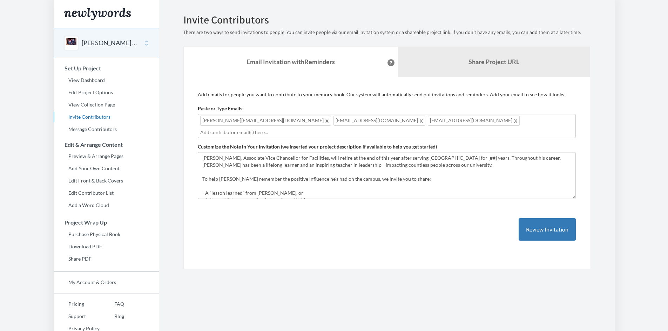 The height and width of the screenshot is (331, 668). I want to click on a: Edit Front & Back Covers, so click(106, 181).